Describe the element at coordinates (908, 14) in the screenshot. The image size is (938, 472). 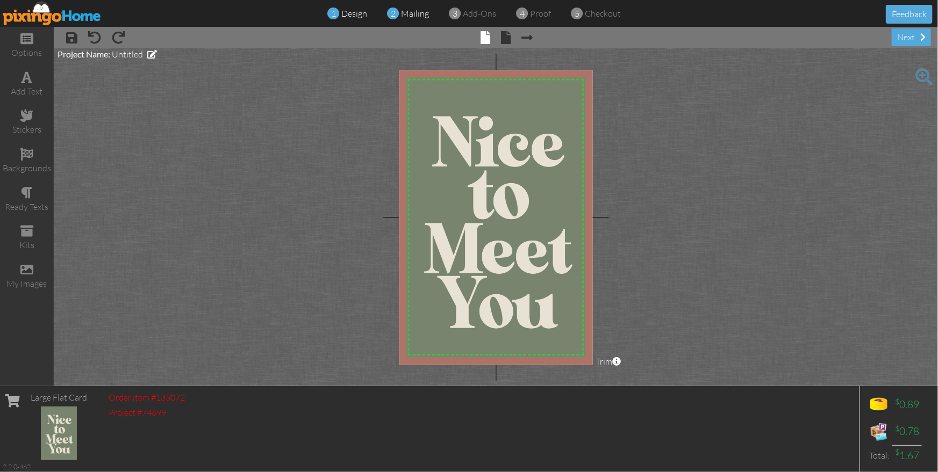
I see `button: Feedback` at that location.